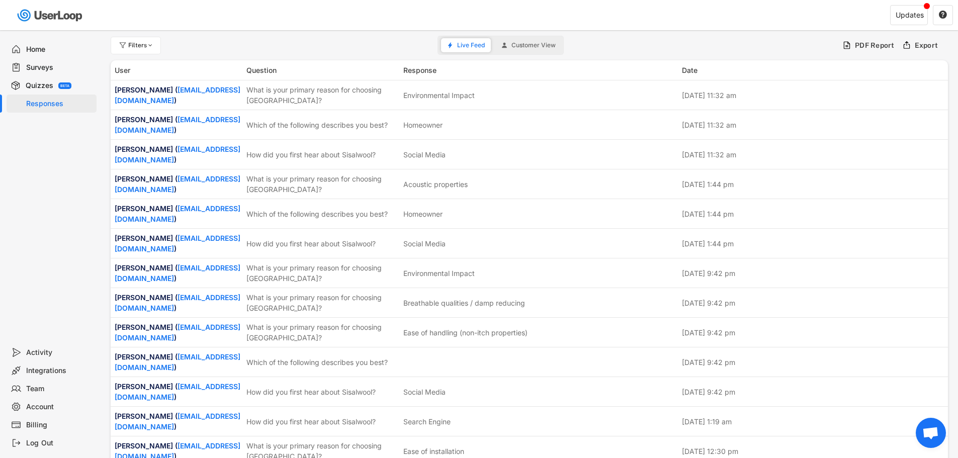 Image resolution: width=958 pixels, height=458 pixels. I want to click on div: BETA, so click(65, 85).